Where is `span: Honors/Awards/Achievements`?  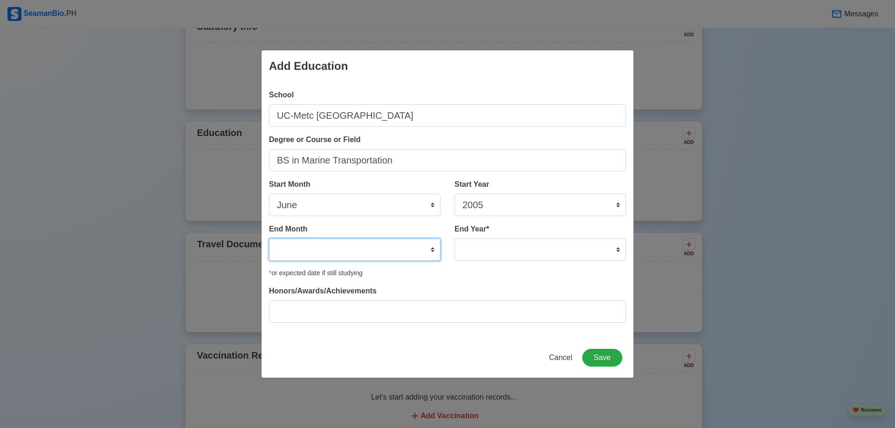 span: Honors/Awards/Achievements is located at coordinates (323, 291).